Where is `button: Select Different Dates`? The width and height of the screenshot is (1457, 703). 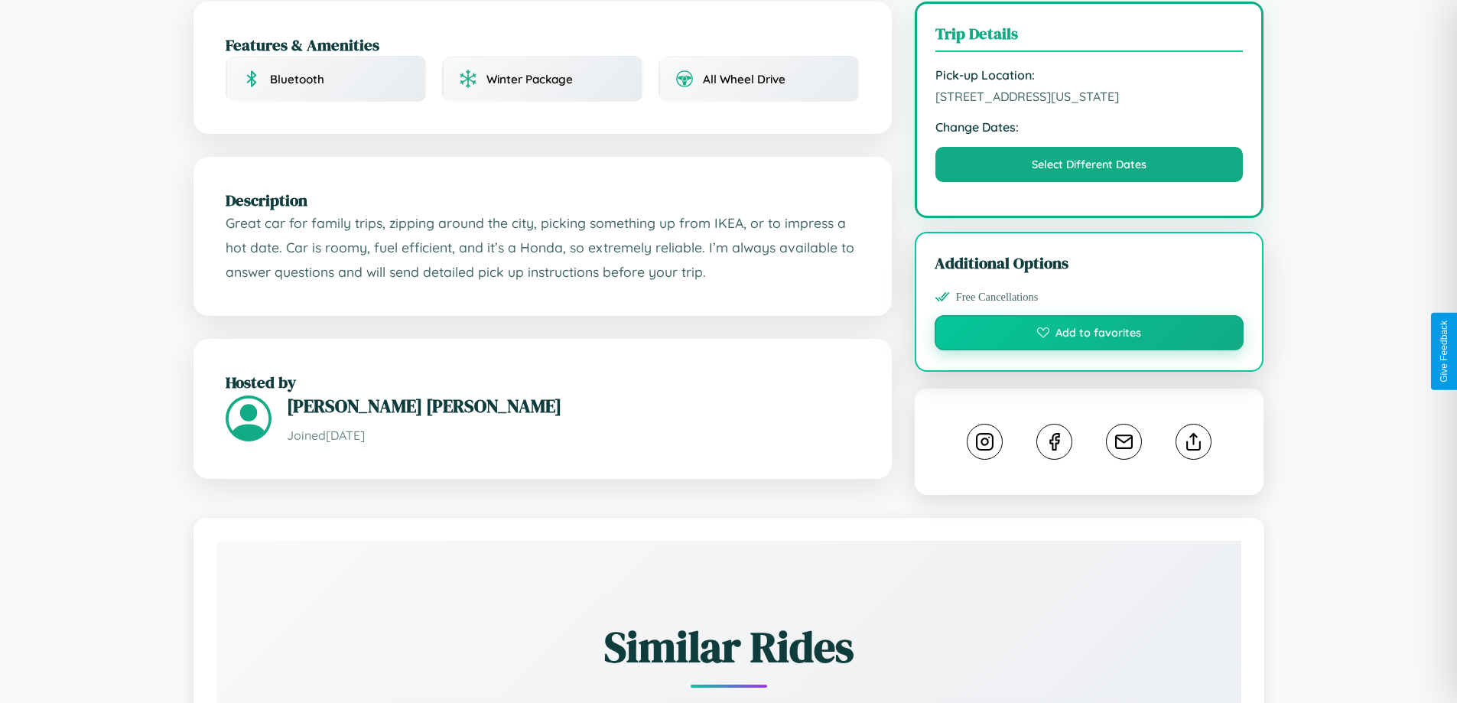 button: Select Different Dates is located at coordinates (1089, 164).